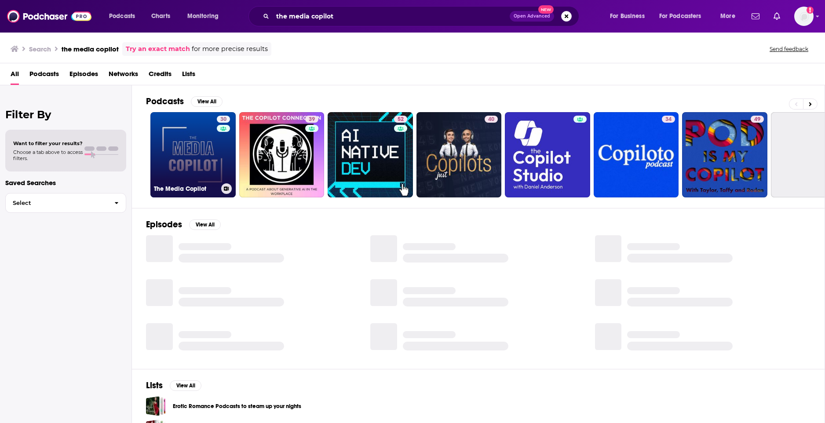  What do you see at coordinates (65, 182) in the screenshot?
I see `p: Saved Searches` at bounding box center [65, 182].